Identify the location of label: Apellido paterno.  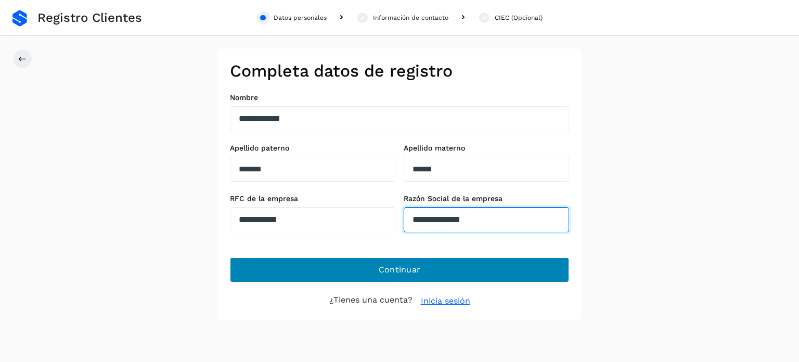
(313, 148).